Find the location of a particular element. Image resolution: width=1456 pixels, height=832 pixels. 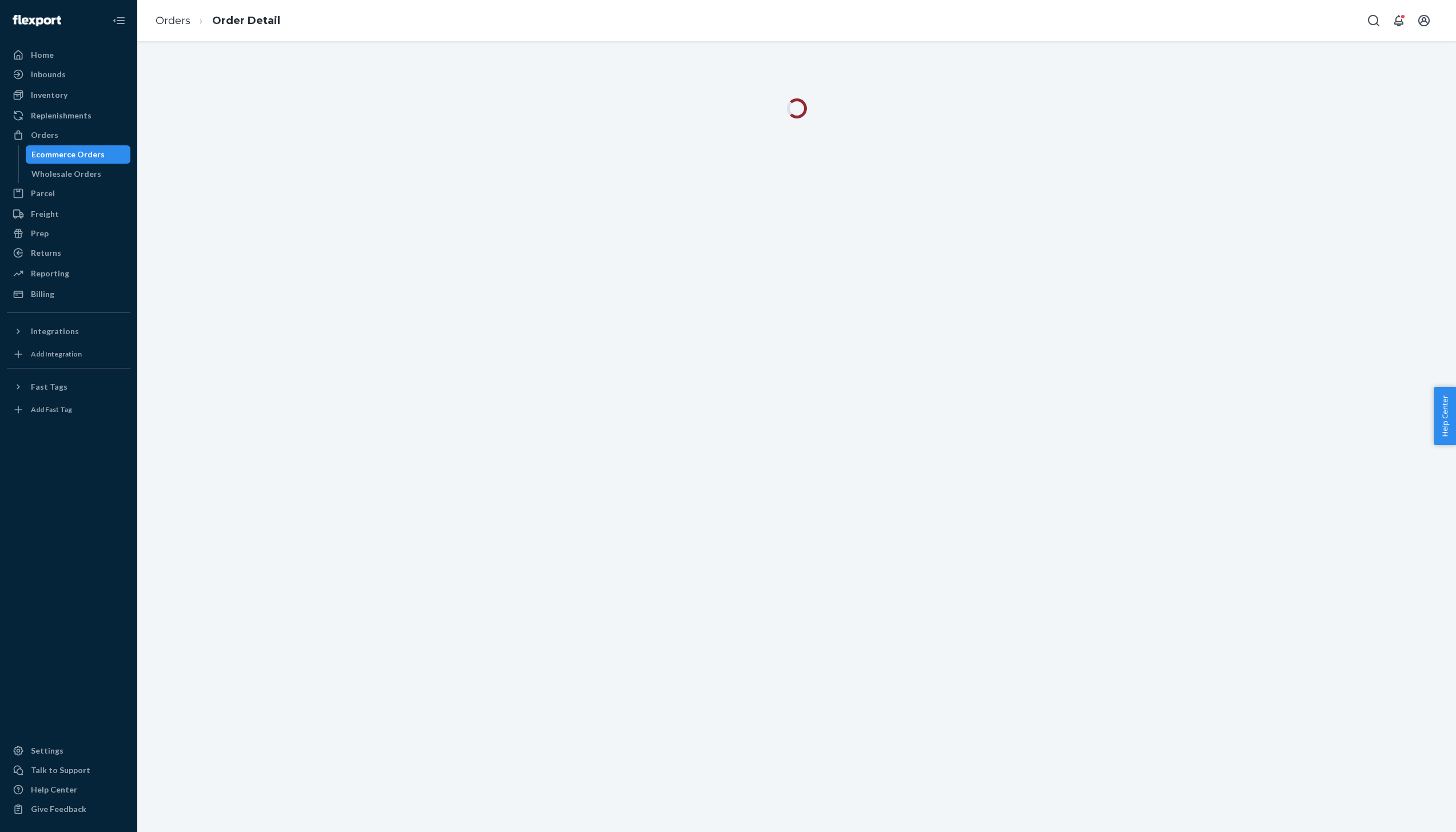

div: Help Center is located at coordinates (54, 789).